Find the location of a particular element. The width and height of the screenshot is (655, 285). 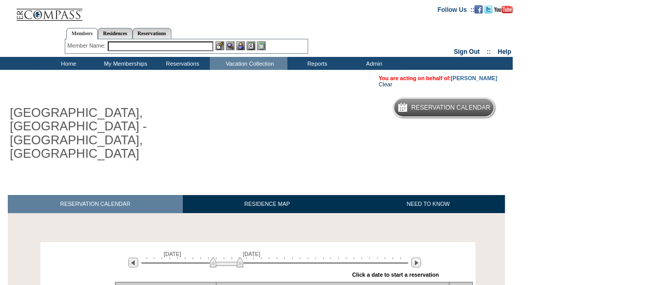

a: RESERVATION CALENDAR is located at coordinates (95, 204).